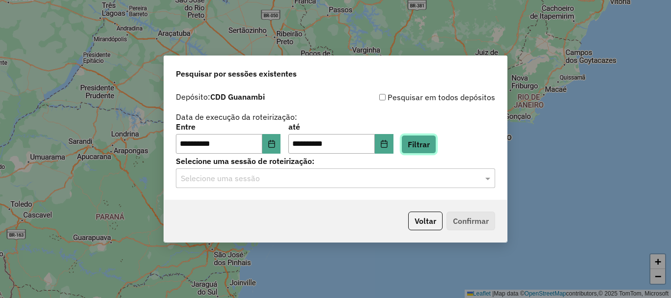  Describe the element at coordinates (418, 144) in the screenshot. I see `button: Filtrar` at that location.